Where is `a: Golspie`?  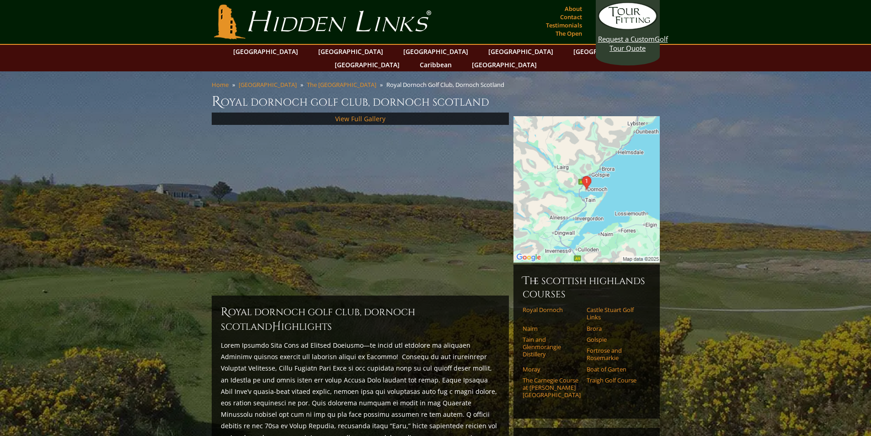 a: Golspie is located at coordinates (615, 339).